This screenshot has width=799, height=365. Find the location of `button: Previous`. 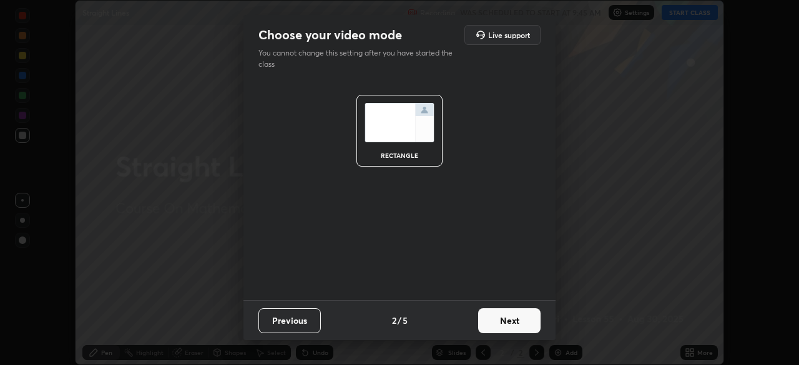

button: Previous is located at coordinates (290, 321).